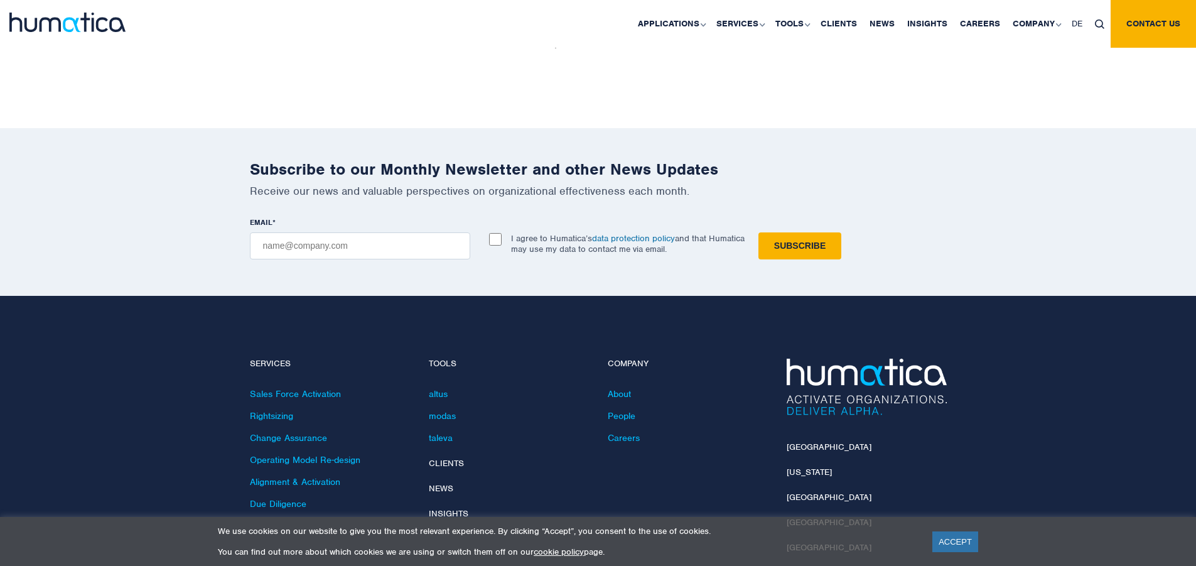 The width and height of the screenshot is (1196, 566). What do you see at coordinates (1077, 23) in the screenshot?
I see `span: DE` at bounding box center [1077, 23].